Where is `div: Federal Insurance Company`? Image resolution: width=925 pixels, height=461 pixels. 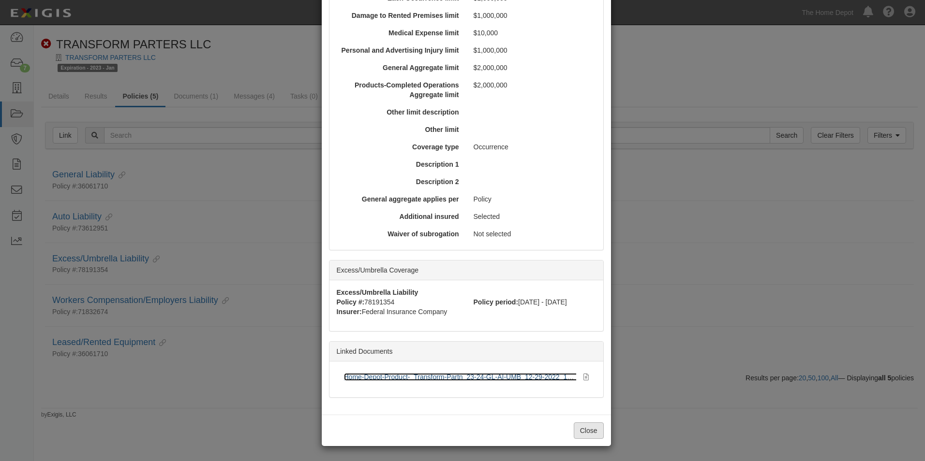
div: Federal Insurance Company is located at coordinates (466, 312).